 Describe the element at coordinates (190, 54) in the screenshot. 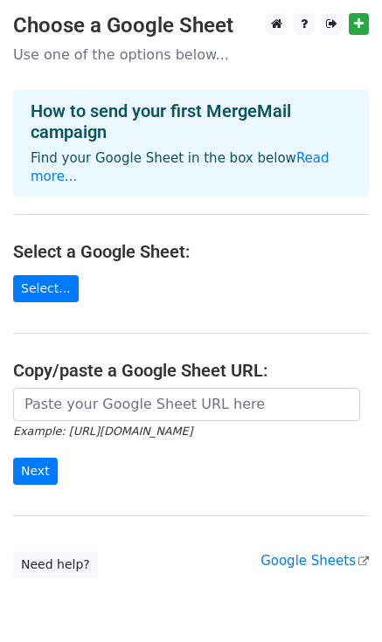

I see `p: Use one of the options below...` at that location.